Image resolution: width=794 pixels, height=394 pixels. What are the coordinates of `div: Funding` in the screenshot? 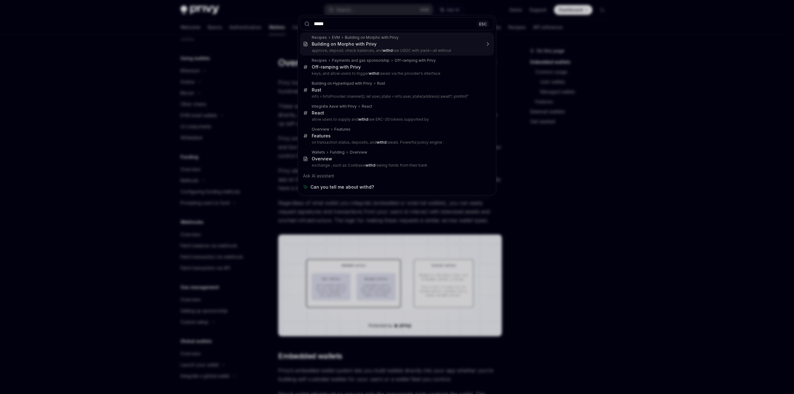 It's located at (337, 152).